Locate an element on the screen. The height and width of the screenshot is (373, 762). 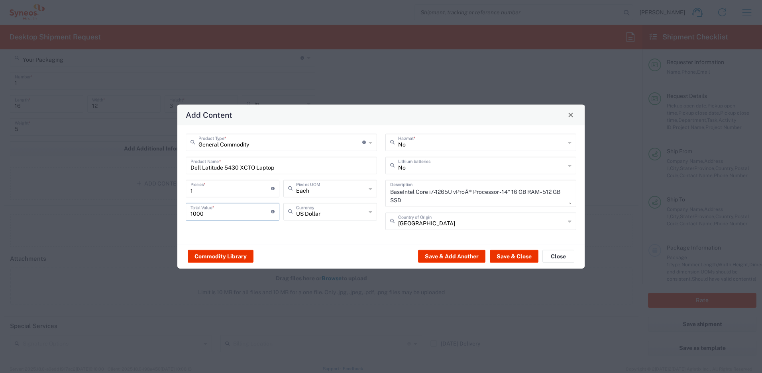
h4: Add Content is located at coordinates (209, 115).